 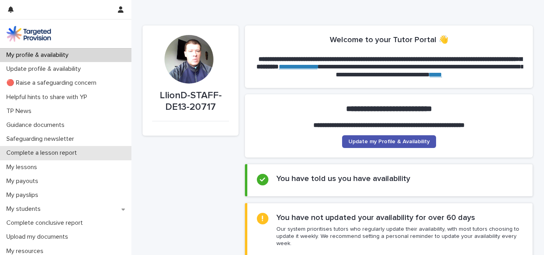 What do you see at coordinates (24, 195) in the screenshot?
I see `p: My payslips` at bounding box center [24, 195].